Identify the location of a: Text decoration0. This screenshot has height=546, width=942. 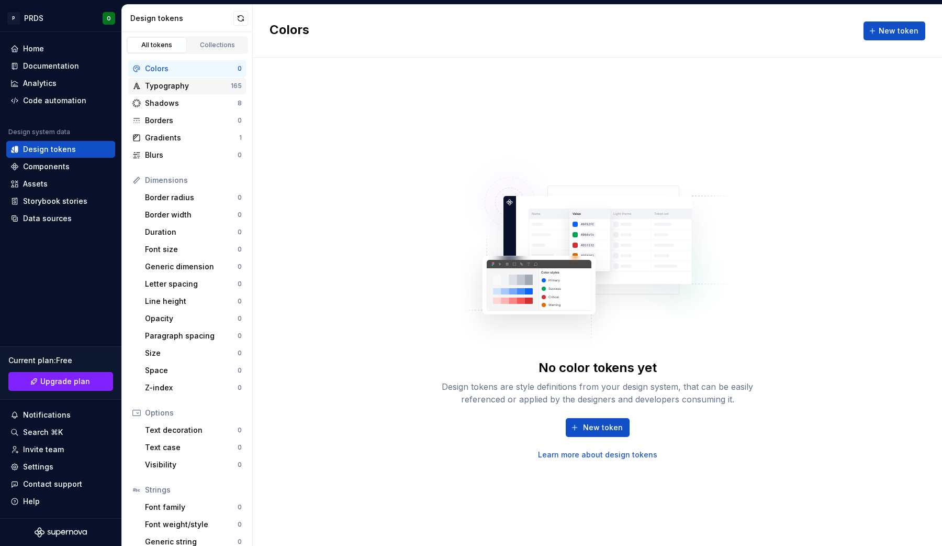
(193, 430).